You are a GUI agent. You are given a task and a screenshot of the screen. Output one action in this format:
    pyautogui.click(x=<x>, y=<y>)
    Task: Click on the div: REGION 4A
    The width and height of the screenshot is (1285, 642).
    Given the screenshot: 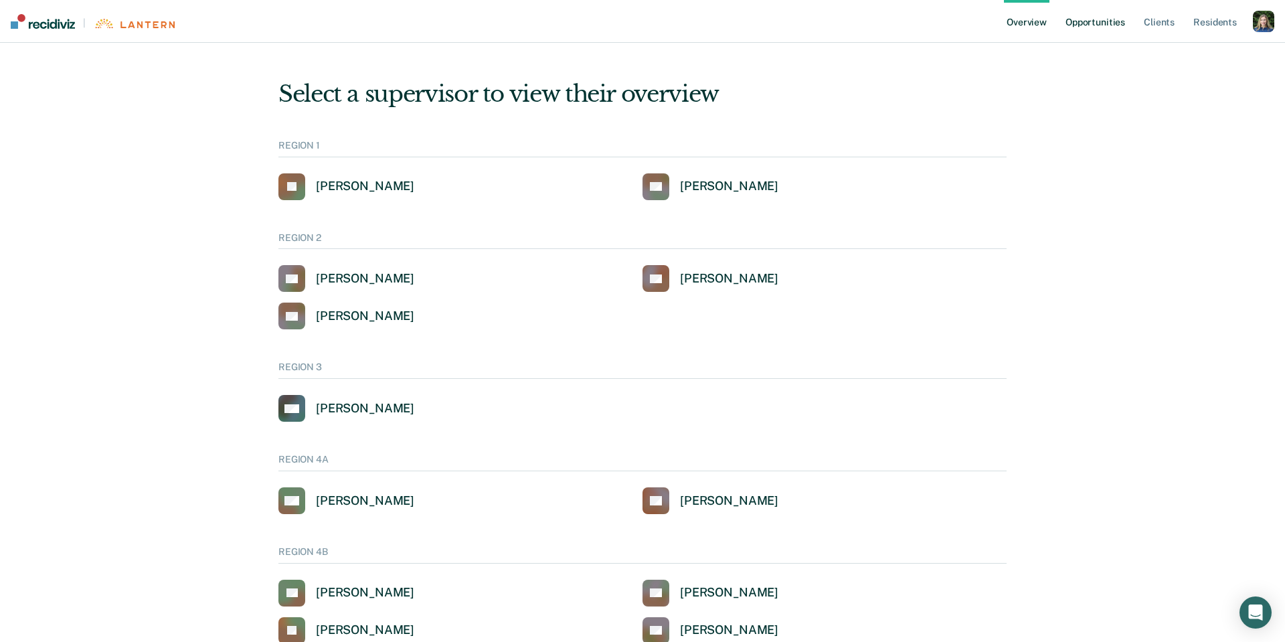 What is the action you would take?
    pyautogui.click(x=643, y=463)
    